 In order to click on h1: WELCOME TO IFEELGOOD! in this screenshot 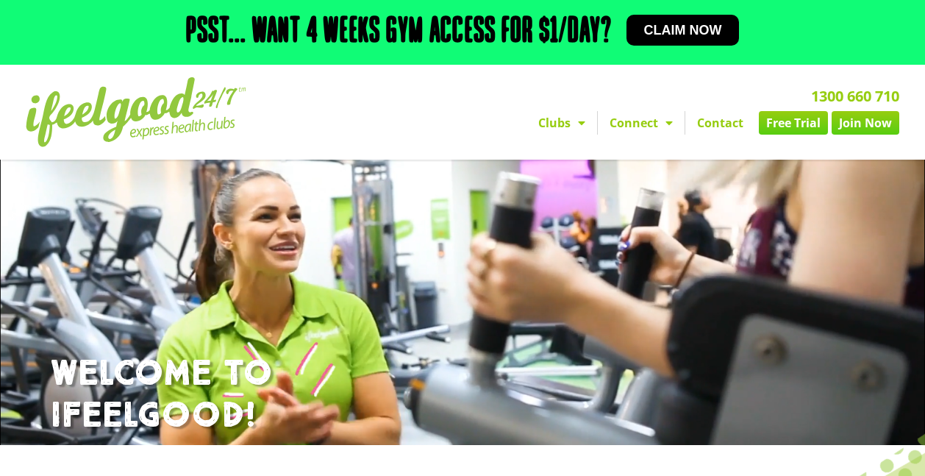, I will do `click(463, 395)`.